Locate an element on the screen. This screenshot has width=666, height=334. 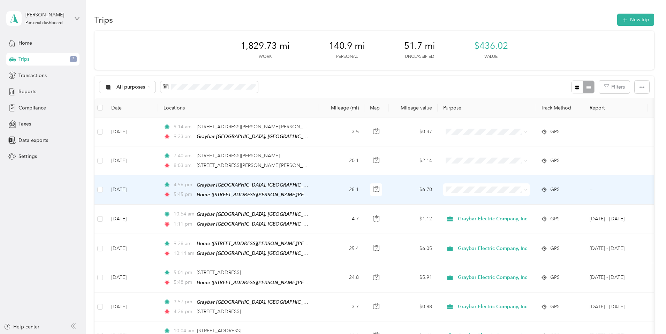
th: Map is located at coordinates (376, 108).